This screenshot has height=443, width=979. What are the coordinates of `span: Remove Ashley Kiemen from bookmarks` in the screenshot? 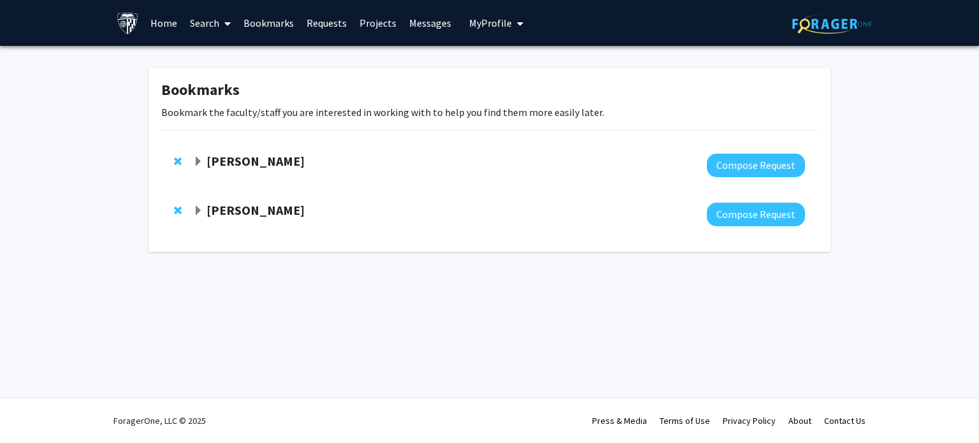 It's located at (178, 161).